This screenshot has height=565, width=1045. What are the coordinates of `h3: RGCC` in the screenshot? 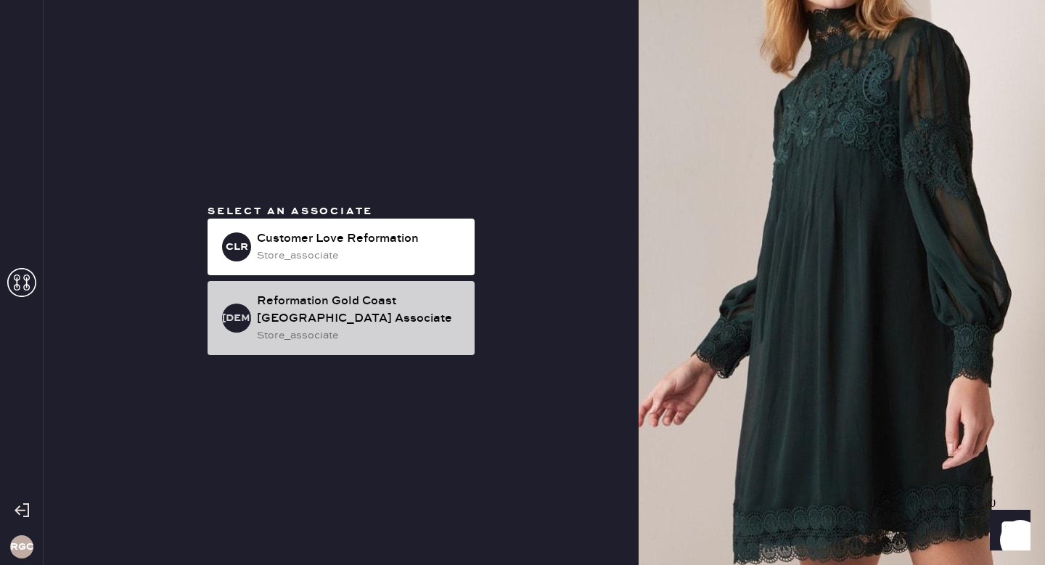 It's located at (22, 547).